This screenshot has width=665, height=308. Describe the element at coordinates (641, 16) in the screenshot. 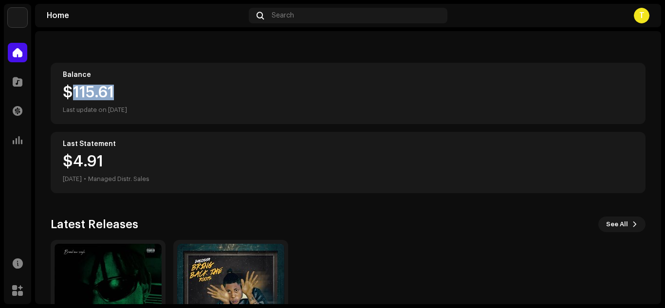

I see `div: T` at that location.